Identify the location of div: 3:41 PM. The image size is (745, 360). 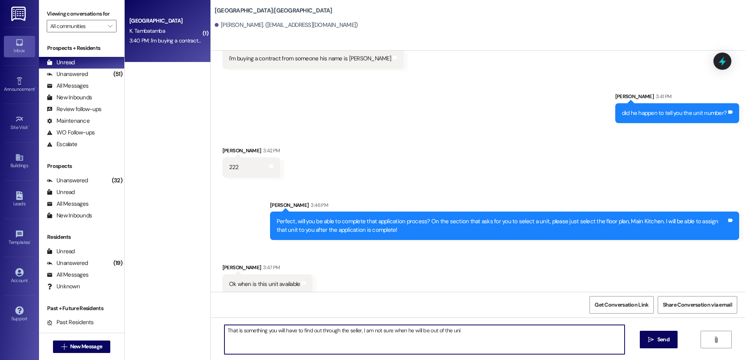
(663, 96).